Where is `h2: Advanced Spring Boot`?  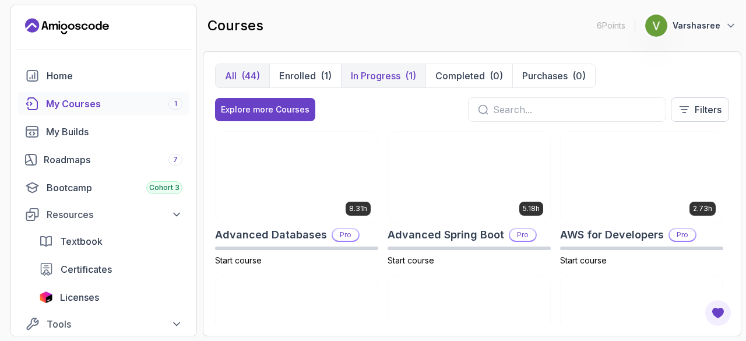 h2: Advanced Spring Boot is located at coordinates (446, 235).